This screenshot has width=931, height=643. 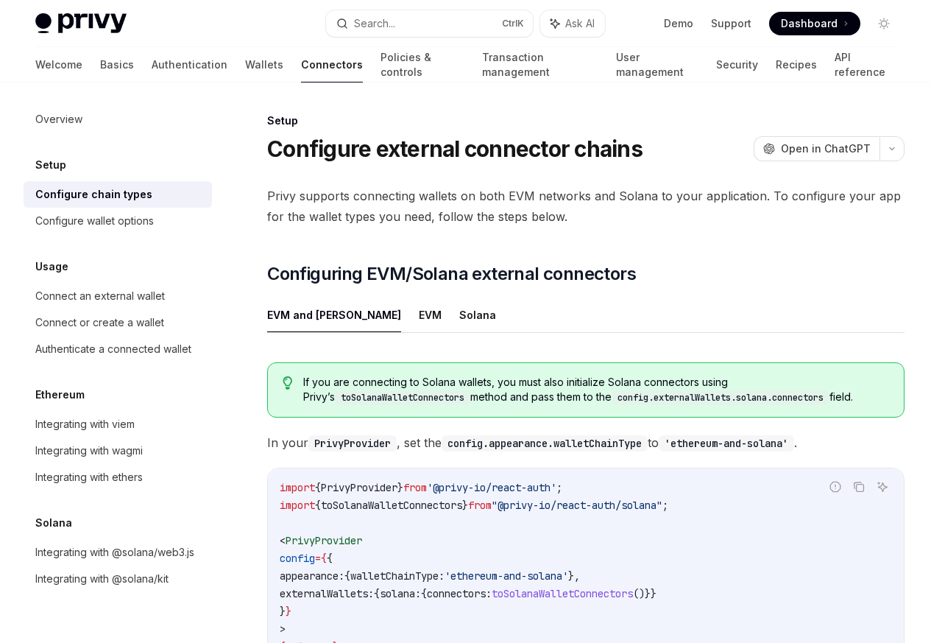 What do you see at coordinates (353, 443) in the screenshot?
I see `code: PrivyProvider` at bounding box center [353, 443].